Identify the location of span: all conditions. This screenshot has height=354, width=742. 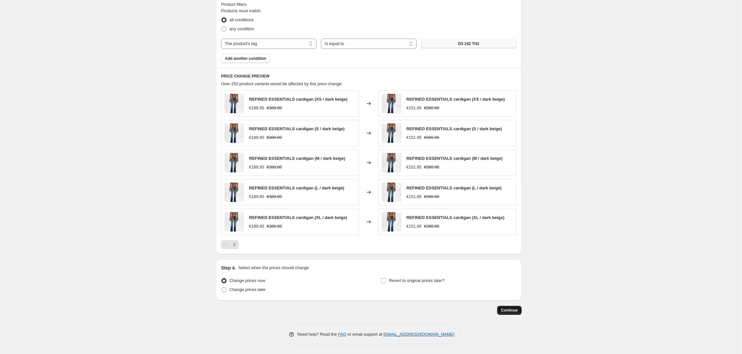
(241, 20).